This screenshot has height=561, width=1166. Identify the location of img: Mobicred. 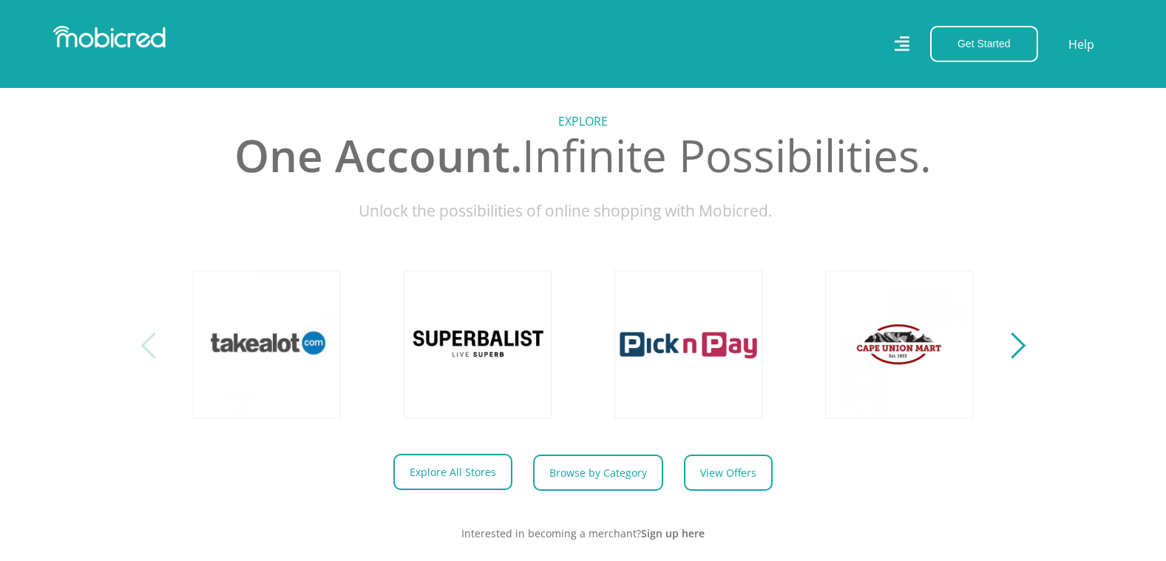
(109, 37).